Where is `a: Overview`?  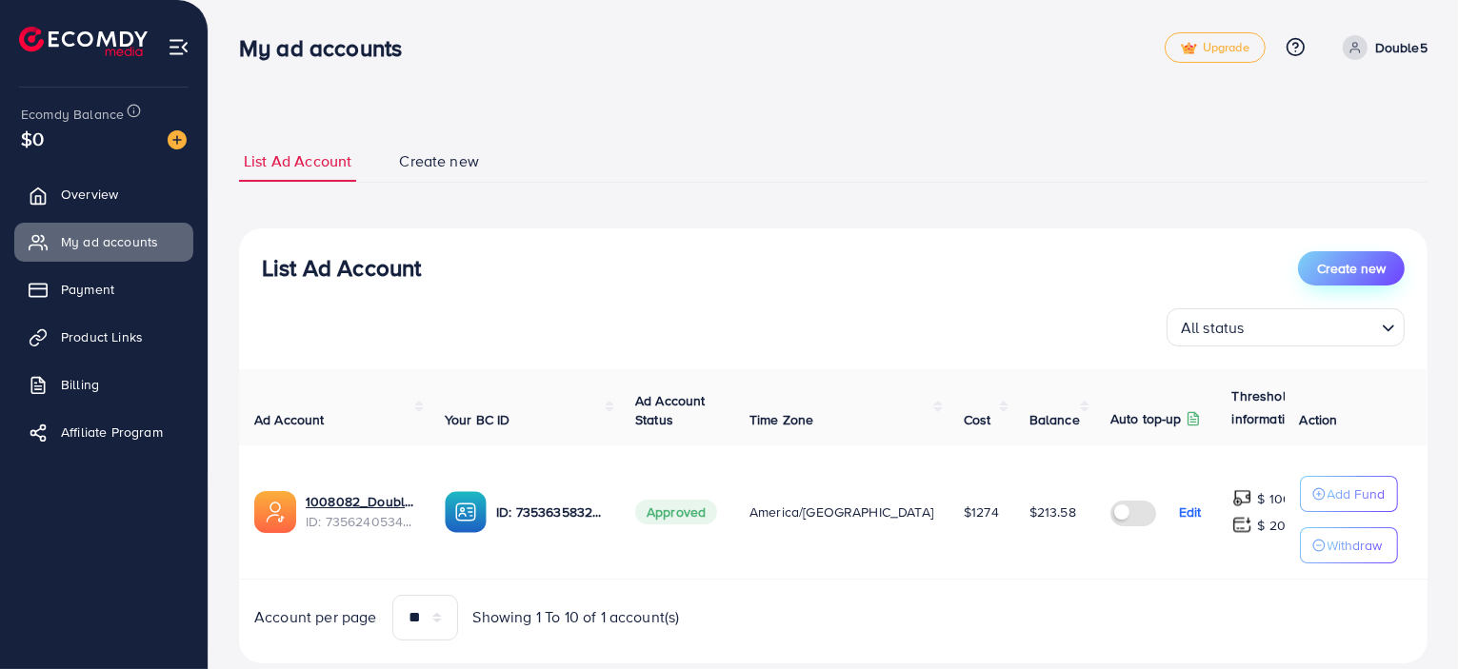 a: Overview is located at coordinates (104, 194).